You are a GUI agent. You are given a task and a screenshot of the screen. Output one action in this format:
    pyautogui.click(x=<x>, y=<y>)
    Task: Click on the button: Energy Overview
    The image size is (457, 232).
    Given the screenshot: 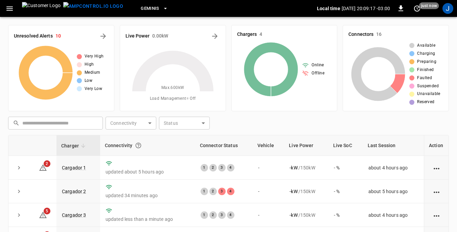 What is the action you would take?
    pyautogui.click(x=215, y=36)
    